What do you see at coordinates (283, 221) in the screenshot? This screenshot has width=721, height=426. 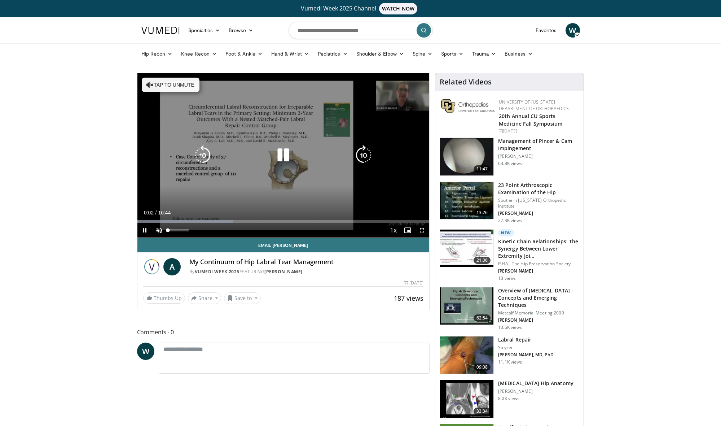 I see `div: Progress Bar` at bounding box center [283, 221].